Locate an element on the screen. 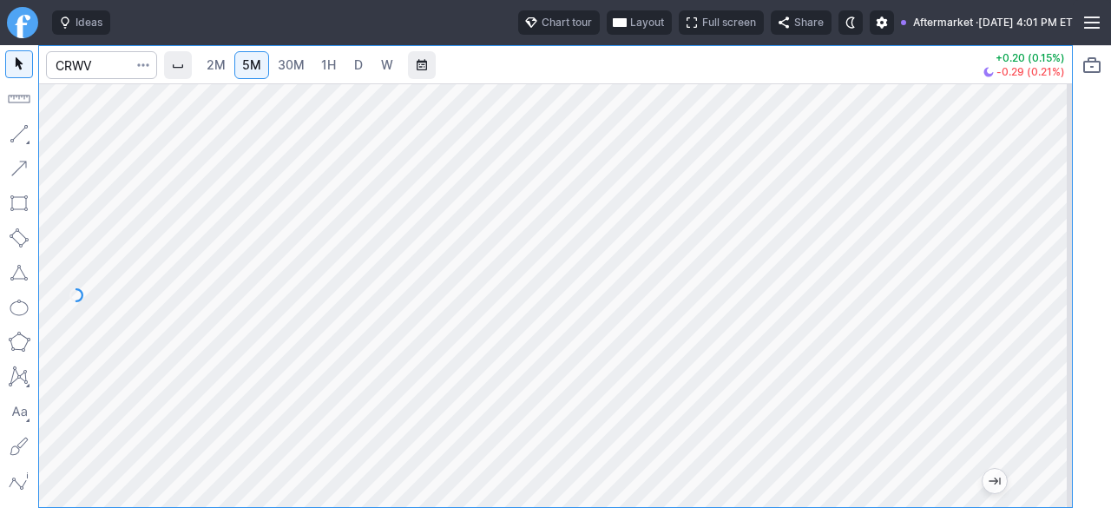 Image resolution: width=1111 pixels, height=508 pixels. input: Search is located at coordinates (102, 65).